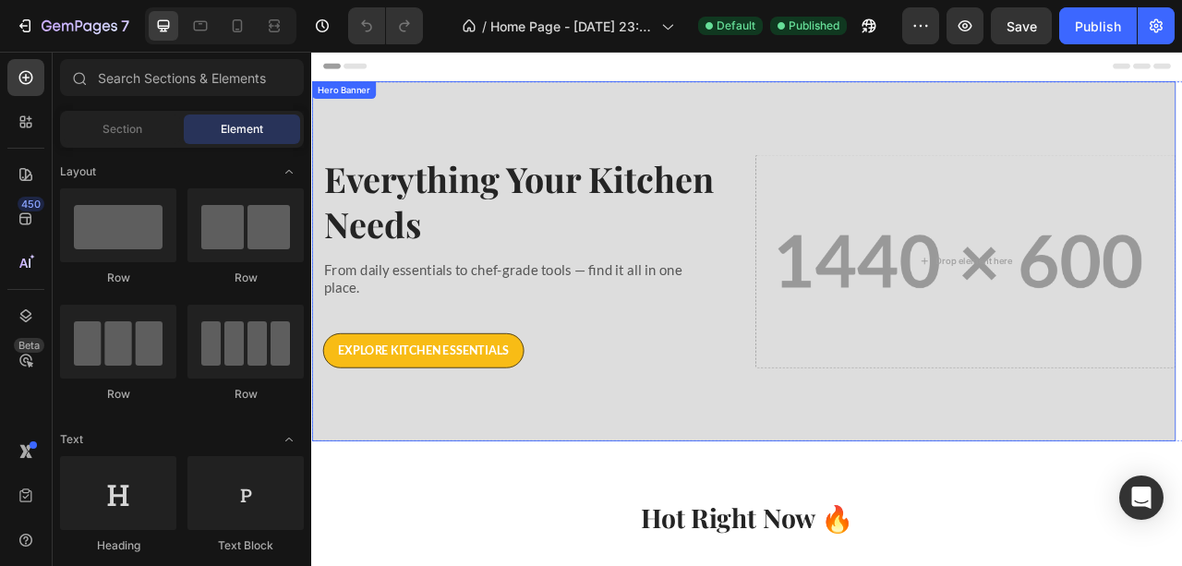 The height and width of the screenshot is (566, 1182). What do you see at coordinates (385, 26) in the screenshot?
I see `div: Undo/Redo` at bounding box center [385, 26].